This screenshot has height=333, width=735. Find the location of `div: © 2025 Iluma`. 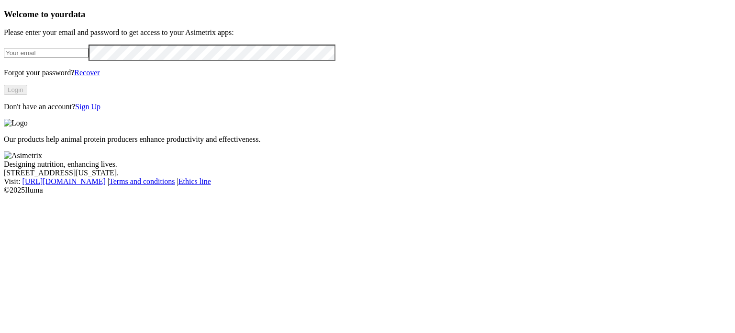

div: © 2025 Iluma is located at coordinates (367, 190).